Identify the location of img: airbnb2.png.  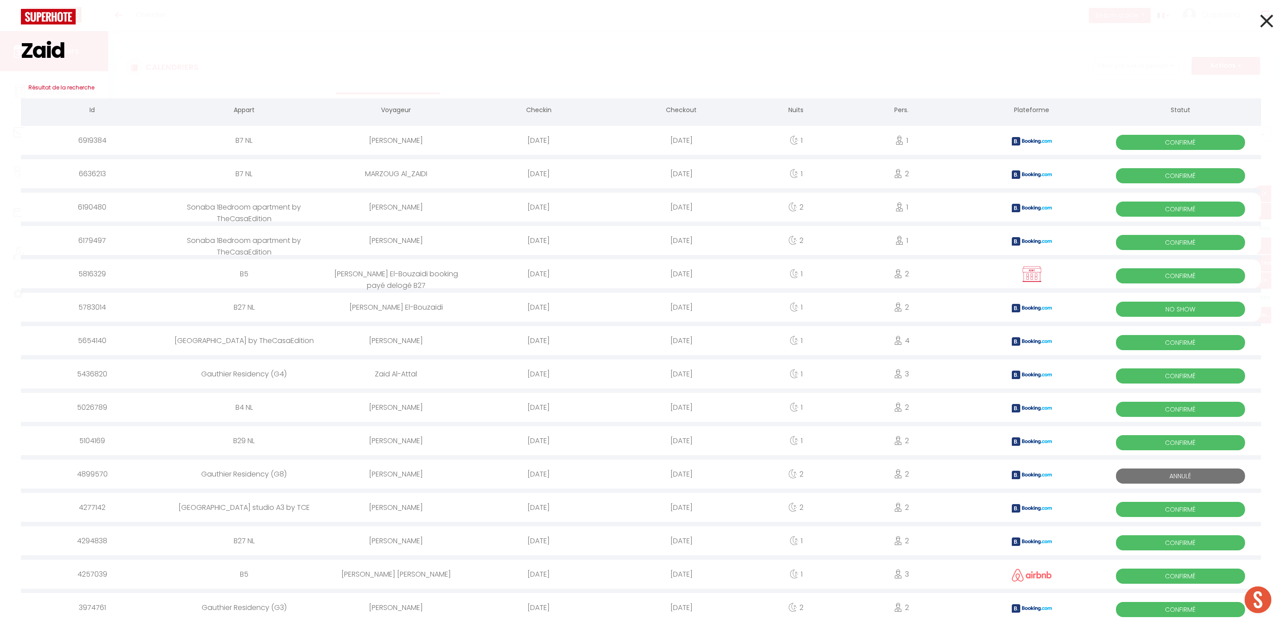
(1032, 575).